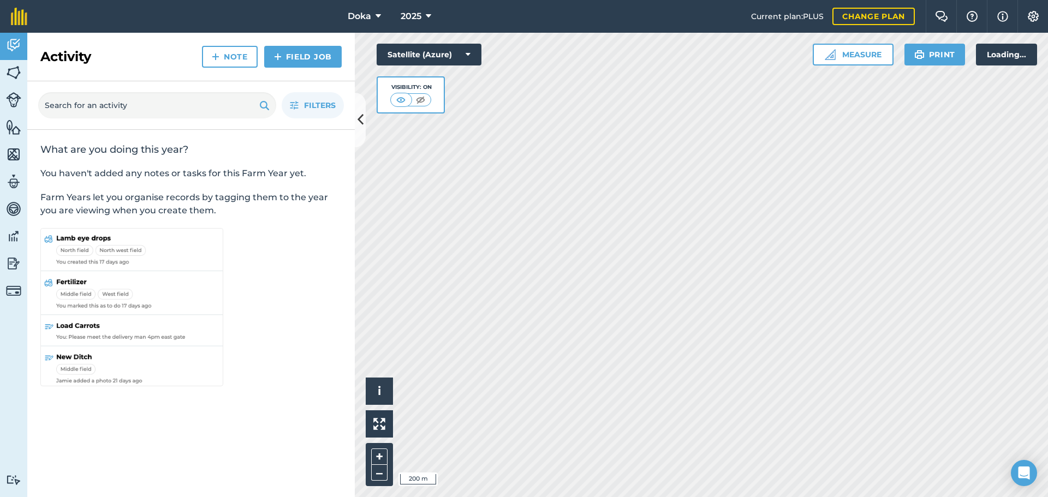 The image size is (1048, 497). Describe the element at coordinates (1034, 16) in the screenshot. I see `img: A cog icon` at that location.